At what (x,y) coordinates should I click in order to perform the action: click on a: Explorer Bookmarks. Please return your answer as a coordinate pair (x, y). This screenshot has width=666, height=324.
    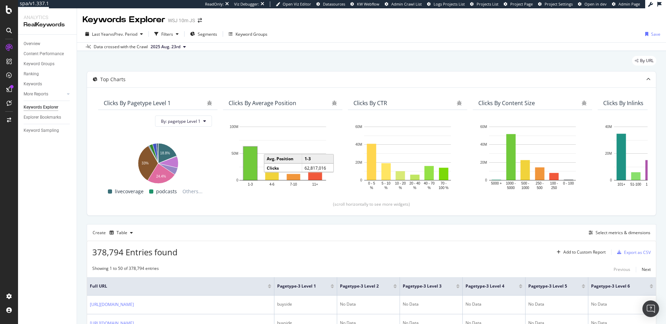
    Looking at the image, I should click on (48, 117).